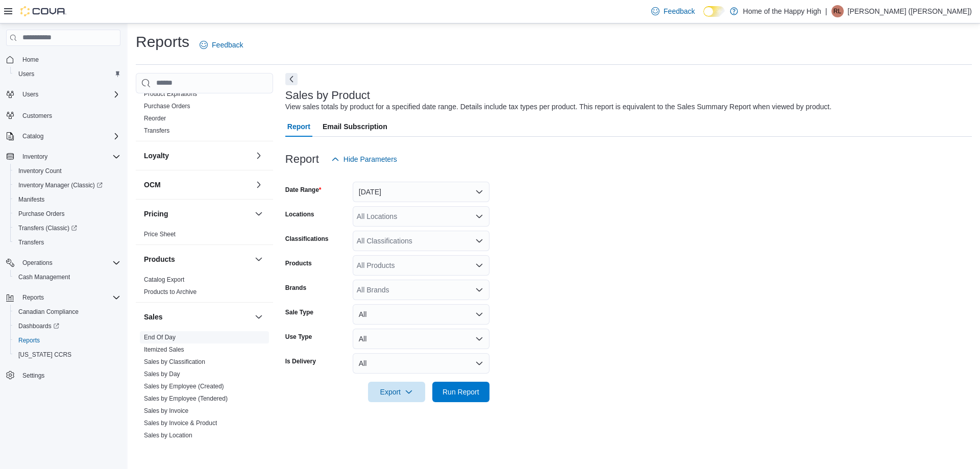  I want to click on span: Sales by Location per Day, so click(180, 448).